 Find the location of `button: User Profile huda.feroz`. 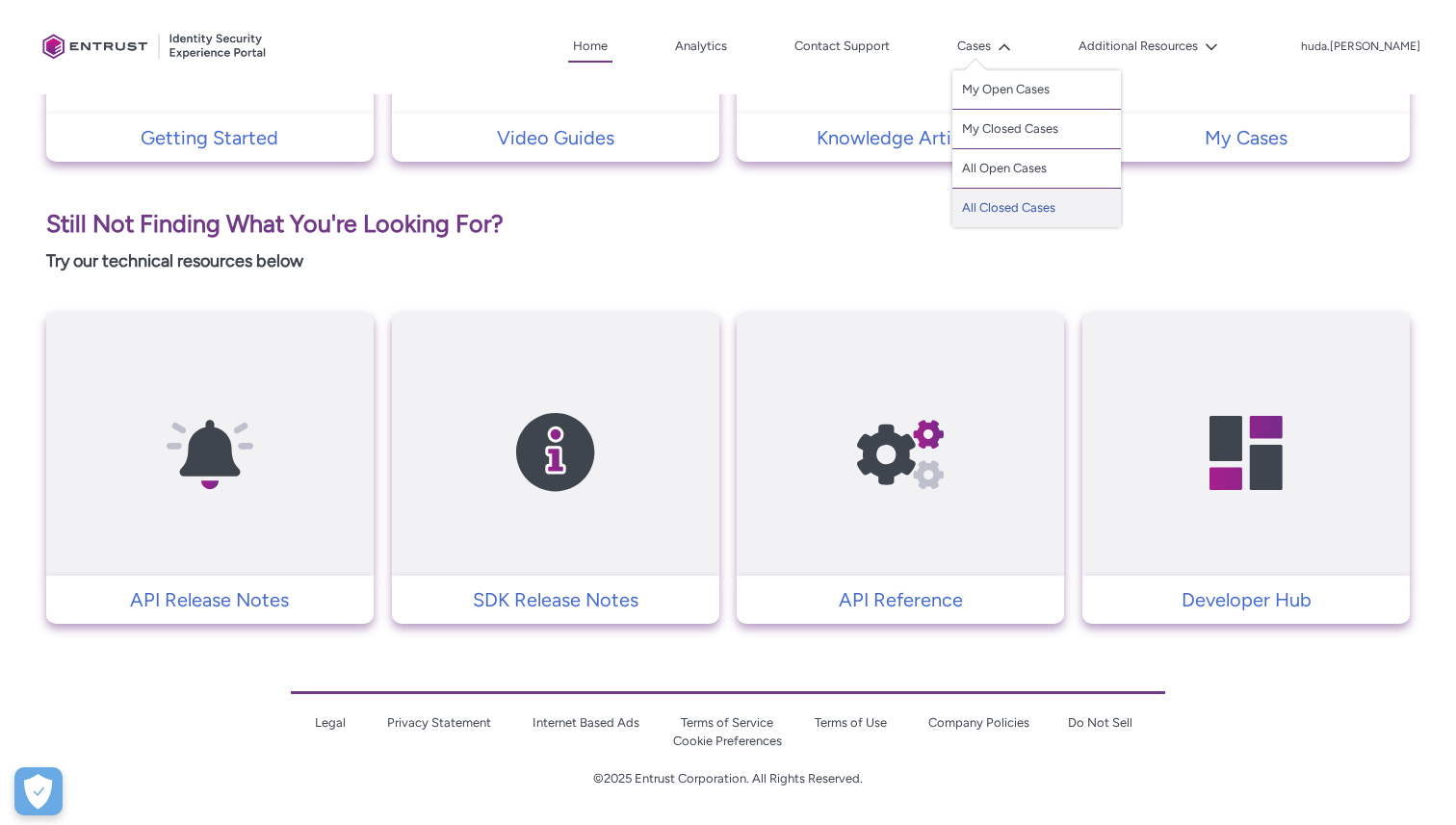

button: User Profile huda.feroz is located at coordinates (1361, 46).